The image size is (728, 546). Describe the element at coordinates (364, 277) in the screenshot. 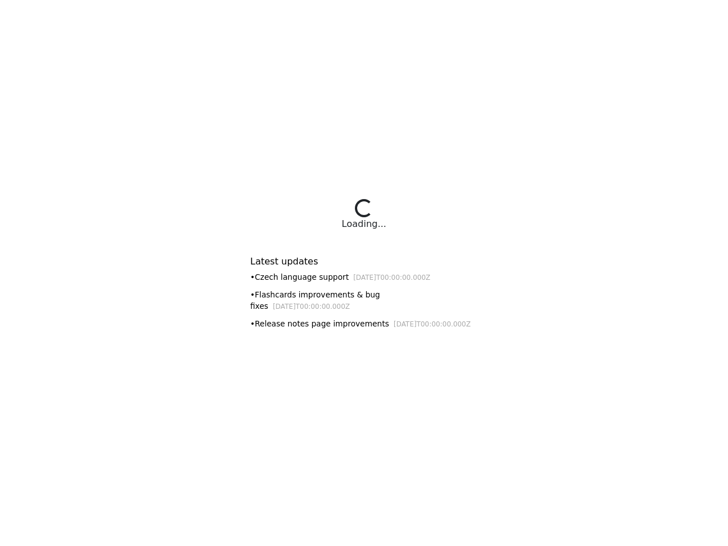

I see `div: • Czech language support` at that location.